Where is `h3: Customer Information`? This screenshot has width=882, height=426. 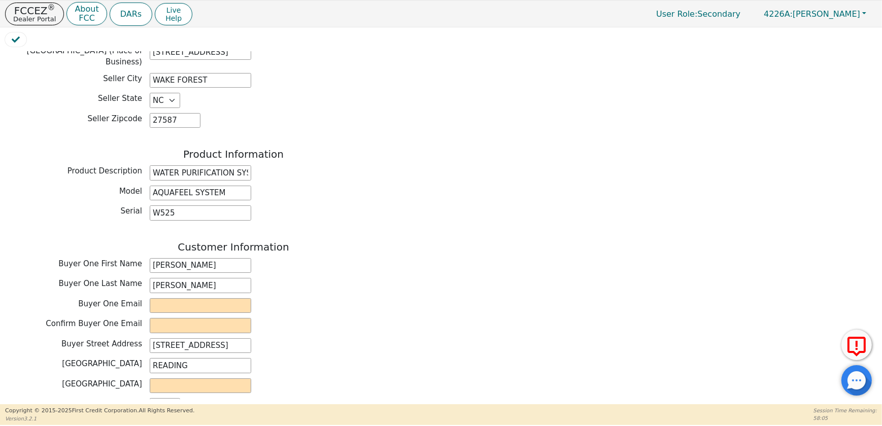 h3: Customer Information is located at coordinates (233, 247).